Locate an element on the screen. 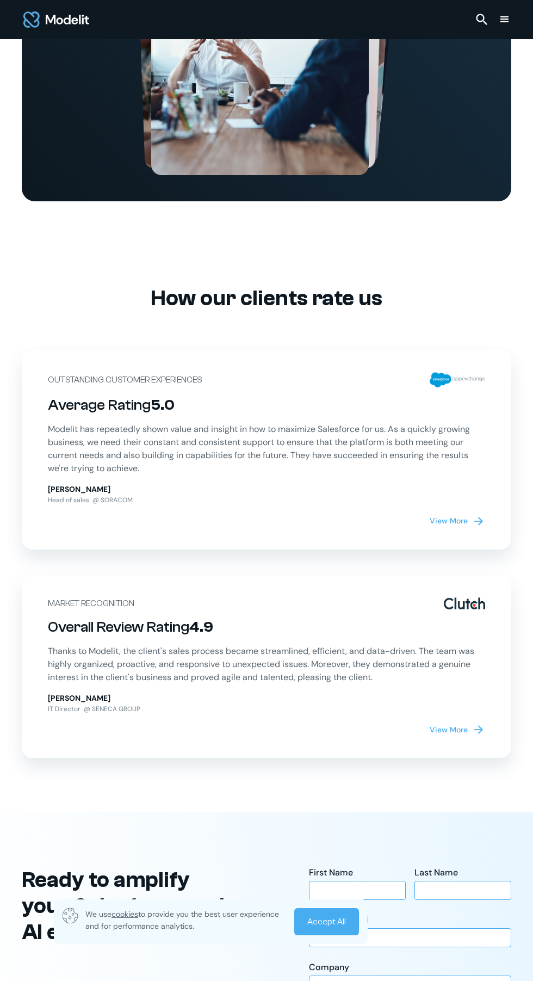 Image resolution: width=533 pixels, height=981 pixels. a: Market RecognitionClutch logoOverall Review Rating4.9Thanks to Modelit, the client's sales proces... is located at coordinates (267, 667).